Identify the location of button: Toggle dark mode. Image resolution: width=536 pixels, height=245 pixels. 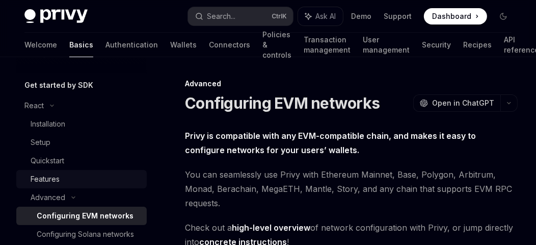
(504, 16).